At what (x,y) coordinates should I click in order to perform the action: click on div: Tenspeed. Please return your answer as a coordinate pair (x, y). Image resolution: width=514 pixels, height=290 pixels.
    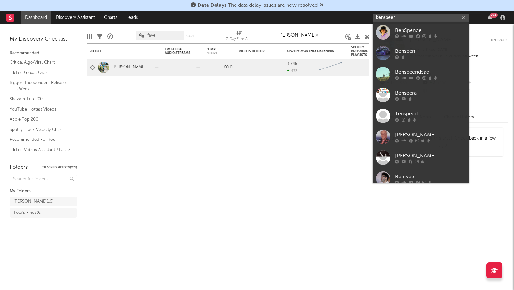
    Looking at the image, I should click on (431, 114).